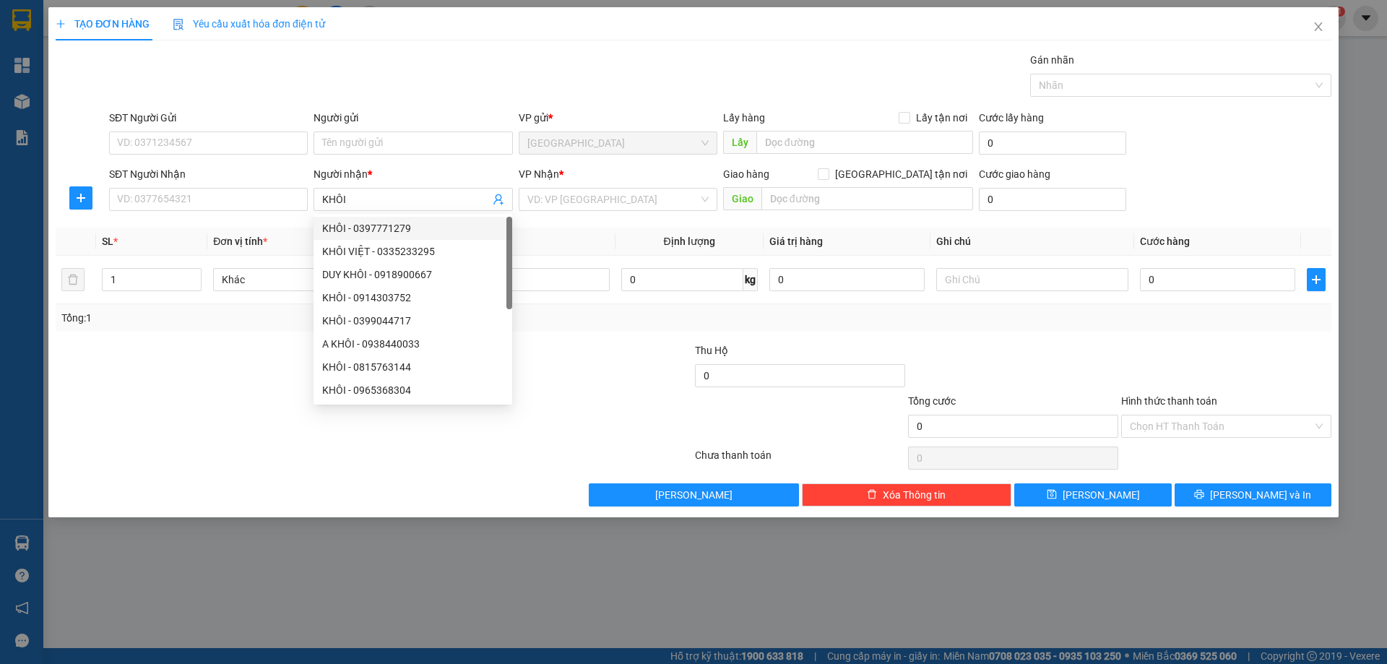 Image resolution: width=1387 pixels, height=664 pixels. Describe the element at coordinates (73, 279) in the screenshot. I see `button: delete` at that location.